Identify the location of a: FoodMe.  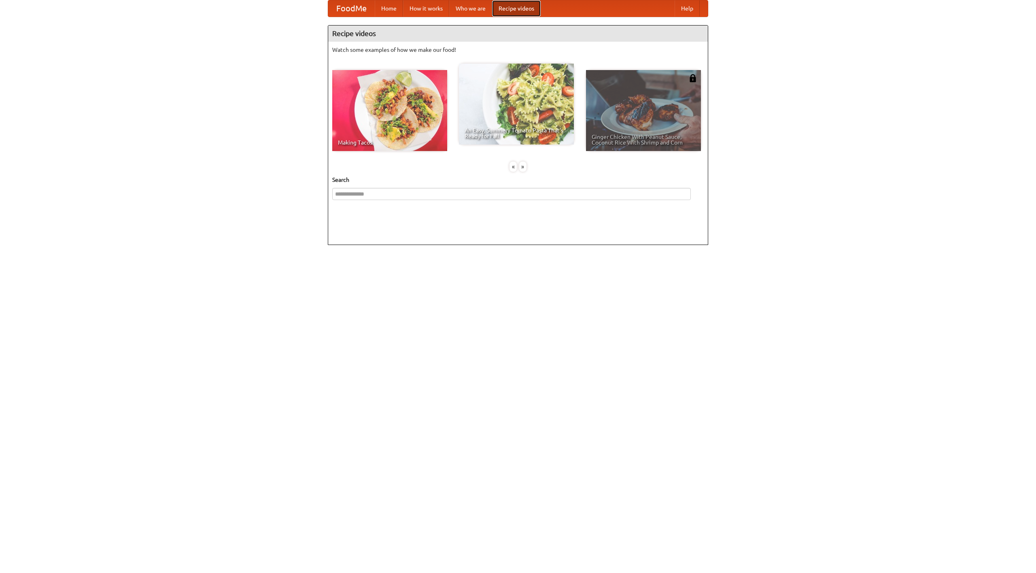
(351, 9).